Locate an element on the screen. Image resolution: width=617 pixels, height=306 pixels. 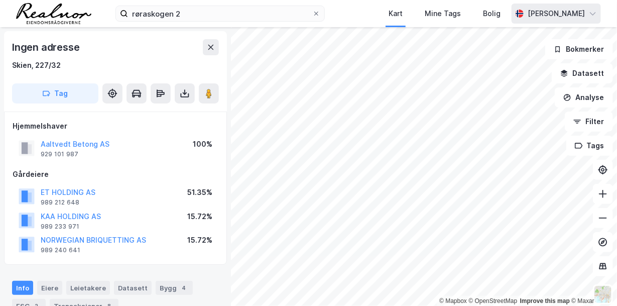
img: realnor-logo.934646d98de889bb5806.png is located at coordinates (54, 14).